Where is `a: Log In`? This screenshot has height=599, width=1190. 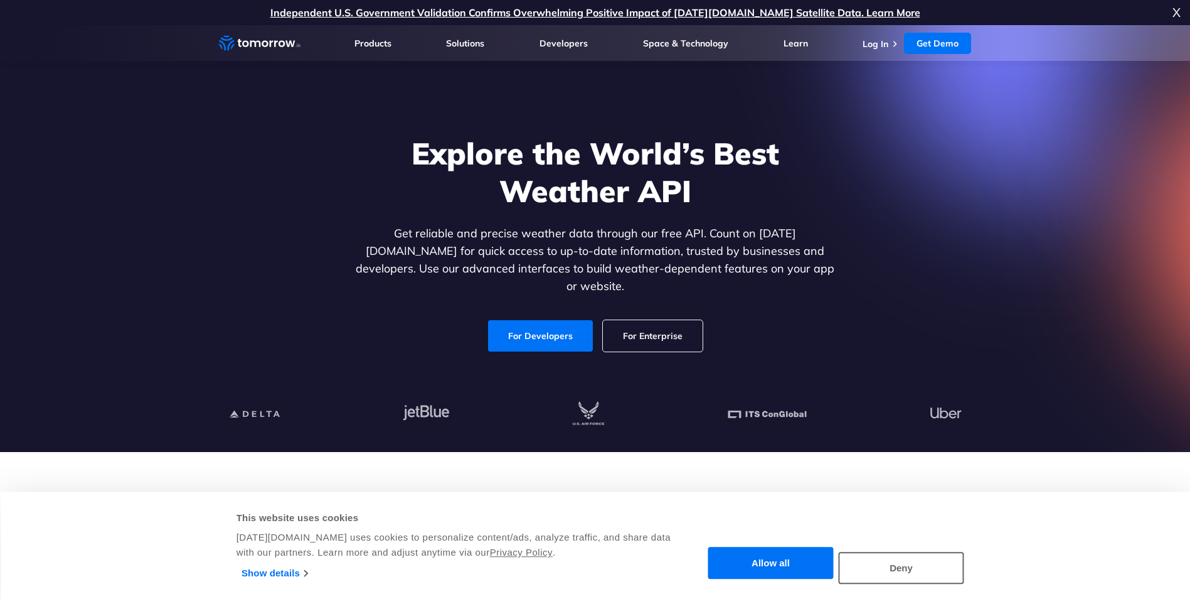 a: Log In is located at coordinates (875, 44).